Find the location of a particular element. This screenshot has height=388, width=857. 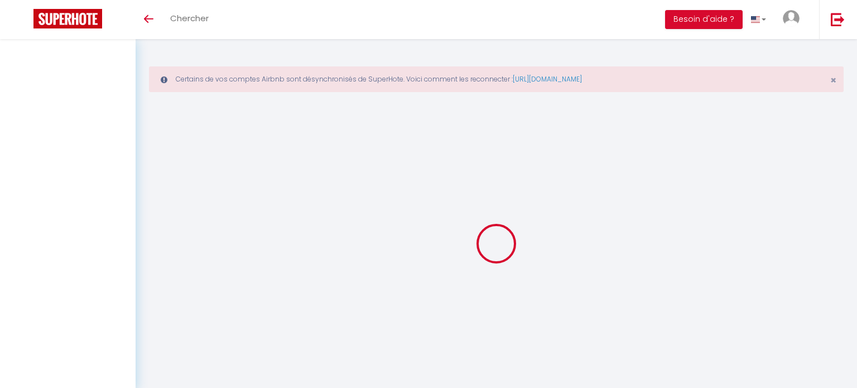

img: logout is located at coordinates (837, 19).